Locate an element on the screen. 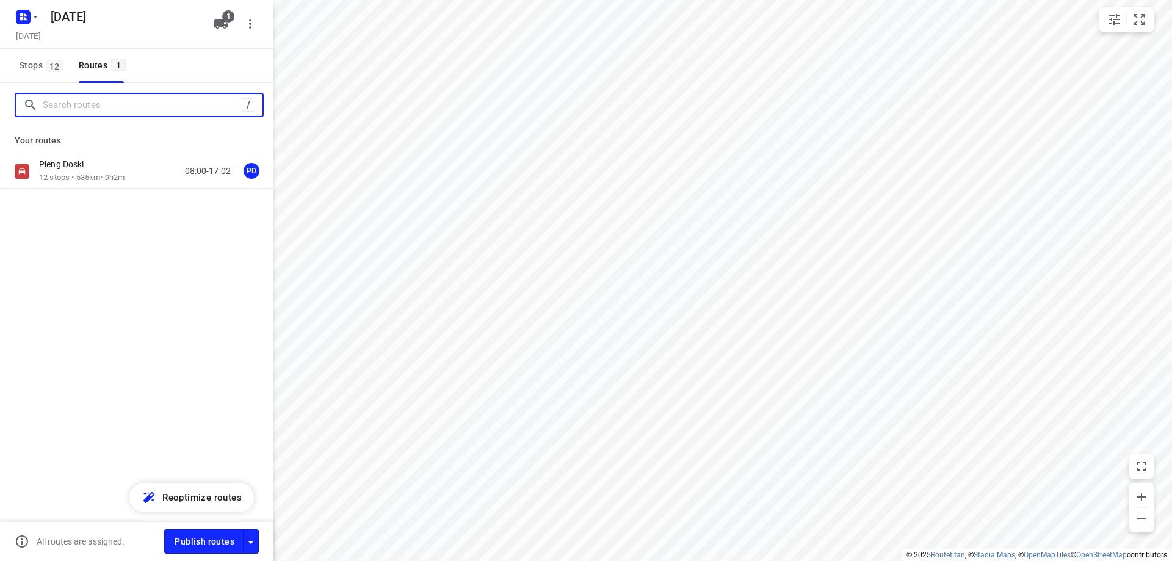 The width and height of the screenshot is (1172, 561). span: Reoptimize routes is located at coordinates (202, 497).